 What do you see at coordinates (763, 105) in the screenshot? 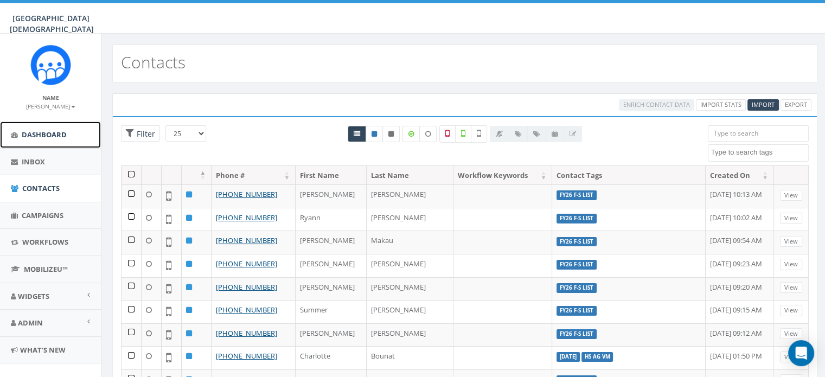
I see `a: Import` at bounding box center [763, 105].